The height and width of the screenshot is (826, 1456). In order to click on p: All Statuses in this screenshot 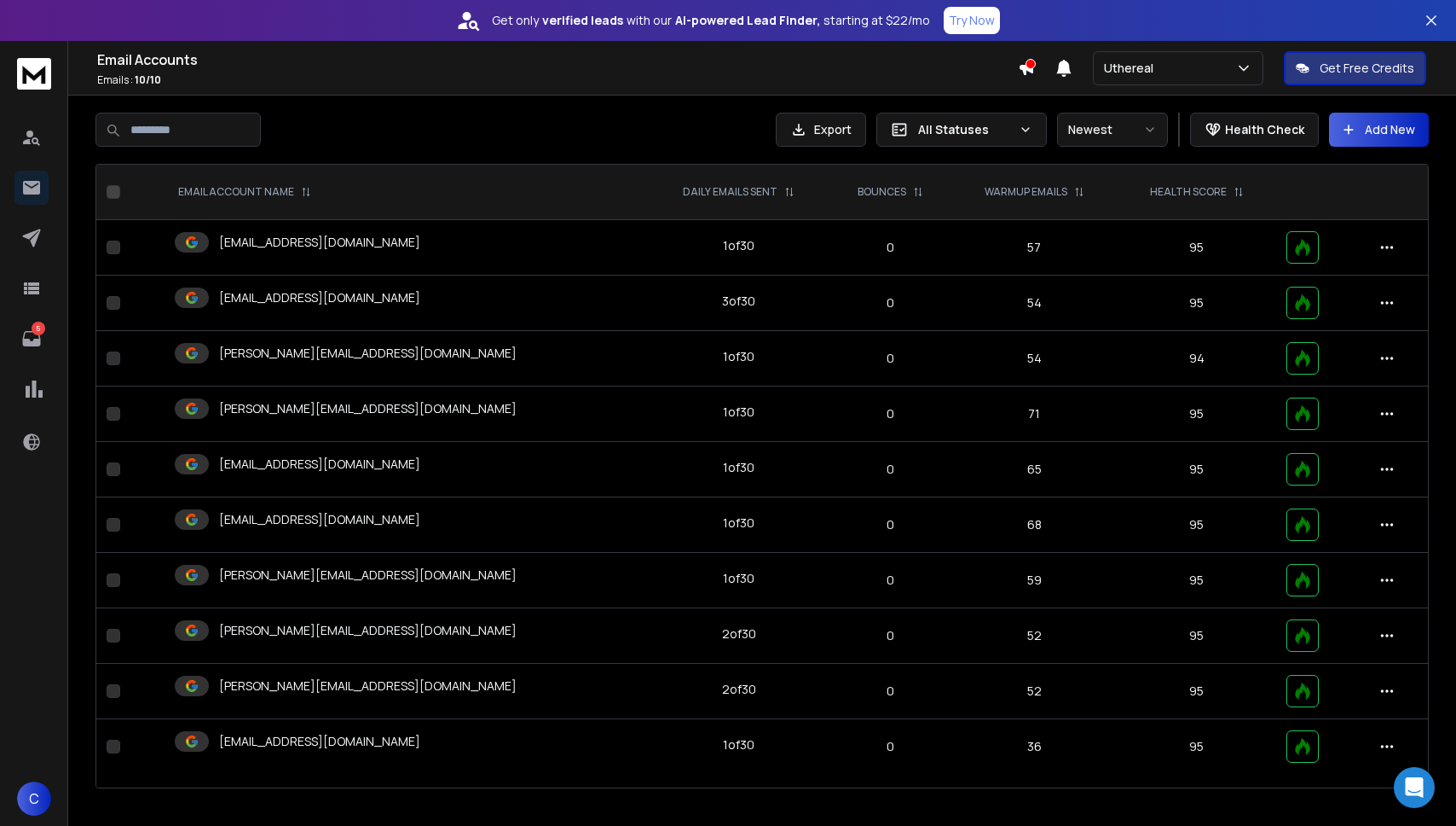, I will do `click(965, 129)`.